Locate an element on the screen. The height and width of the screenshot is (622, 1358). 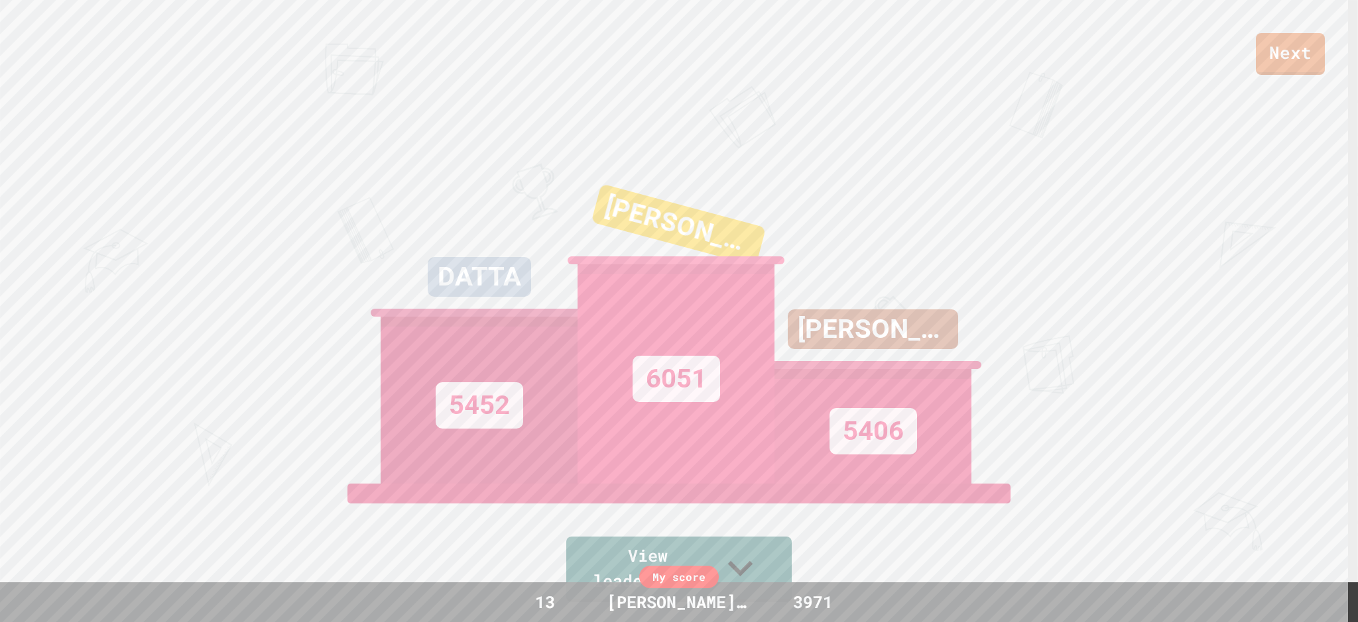
a: Next is located at coordinates (1290, 54).